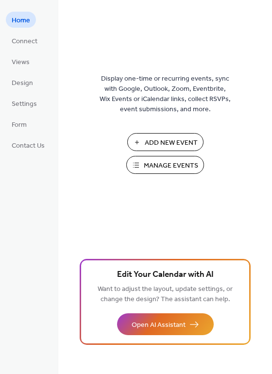 Image resolution: width=272 pixels, height=374 pixels. I want to click on a: Form, so click(19, 124).